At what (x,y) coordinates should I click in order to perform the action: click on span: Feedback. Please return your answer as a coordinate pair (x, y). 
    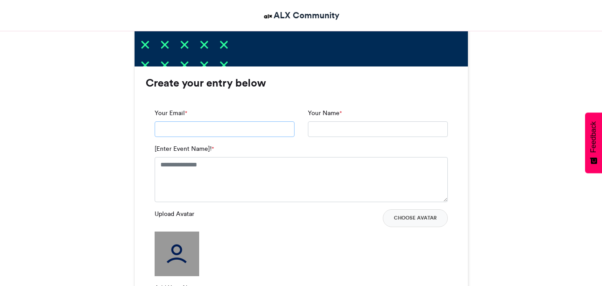
    Looking at the image, I should click on (594, 137).